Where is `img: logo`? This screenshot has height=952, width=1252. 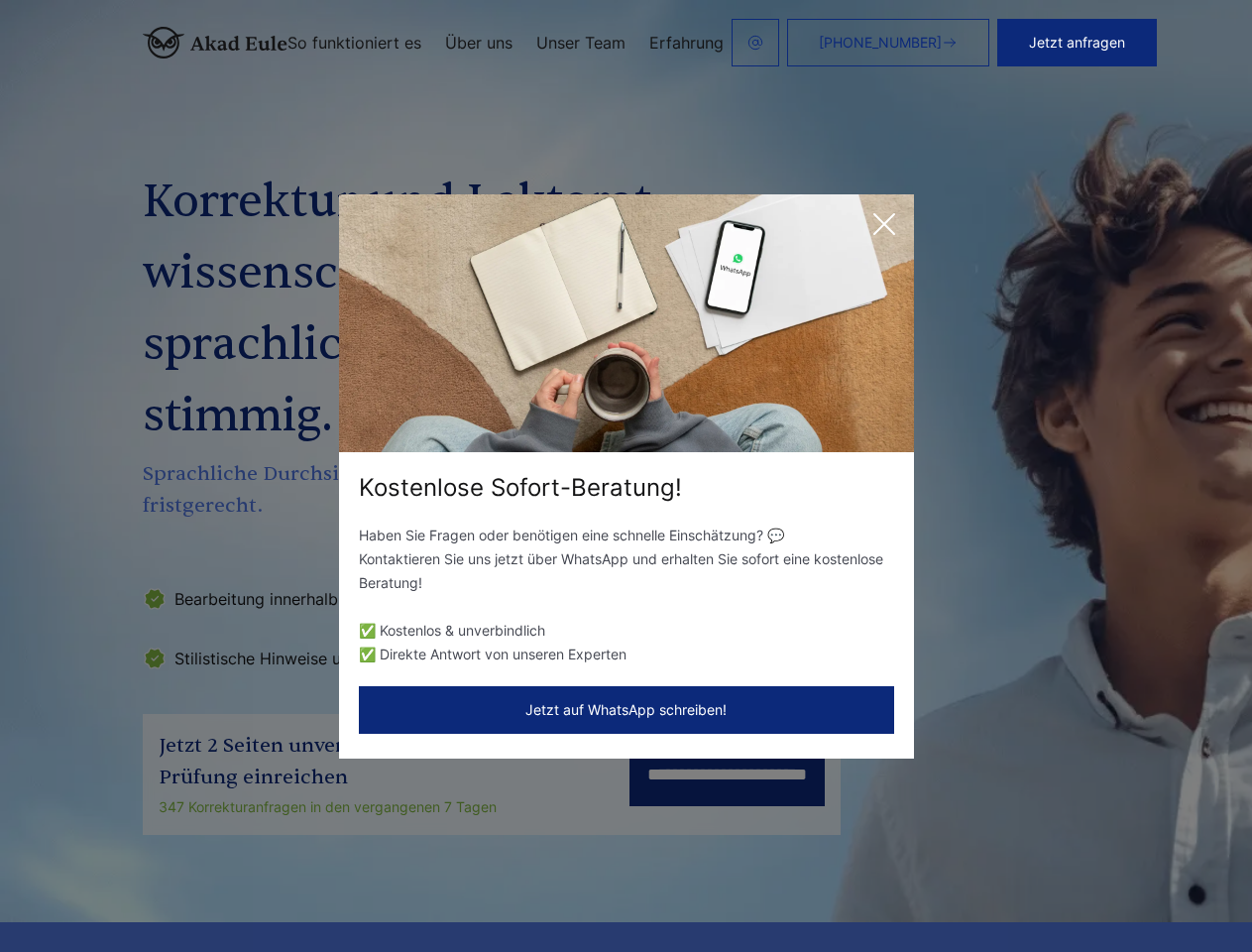 img: logo is located at coordinates (215, 43).